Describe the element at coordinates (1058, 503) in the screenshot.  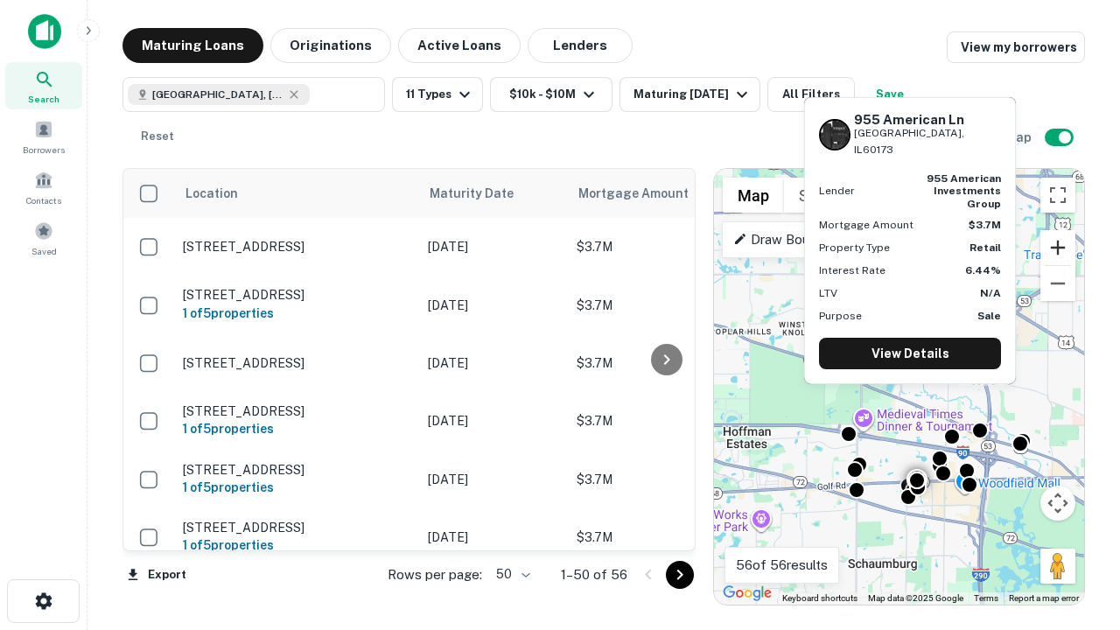
I see `button: Map camera controls` at that location.